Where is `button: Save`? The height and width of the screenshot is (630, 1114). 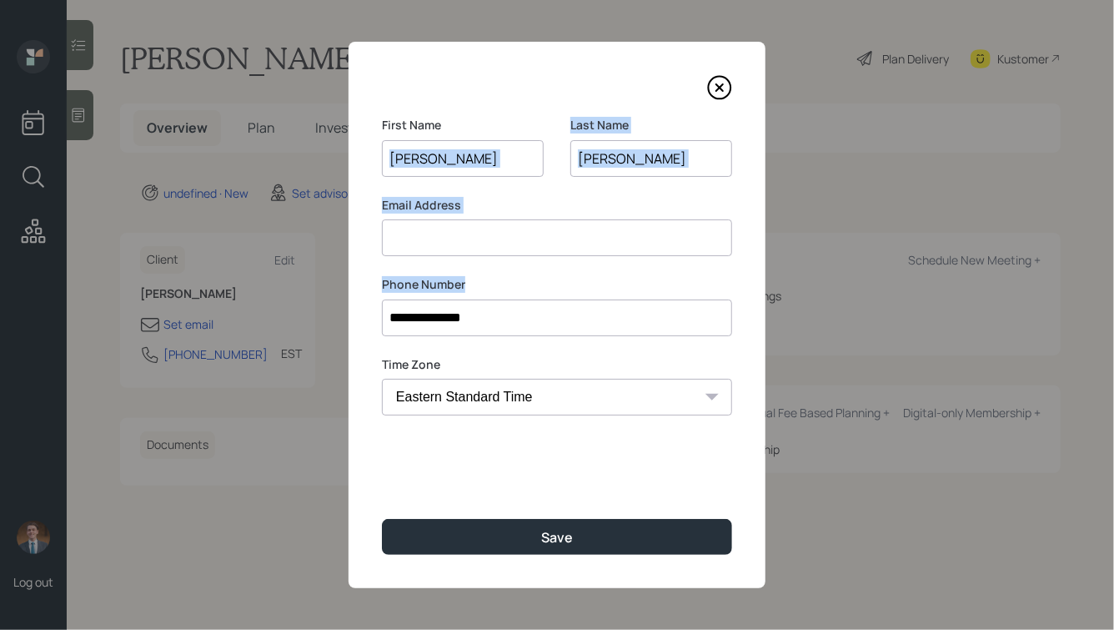 button: Save is located at coordinates (557, 536).